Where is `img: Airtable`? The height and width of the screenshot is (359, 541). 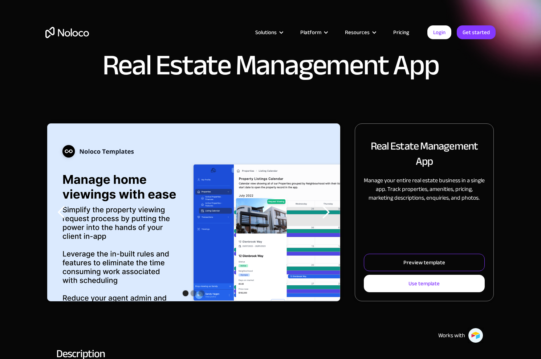 img: Airtable is located at coordinates (475, 335).